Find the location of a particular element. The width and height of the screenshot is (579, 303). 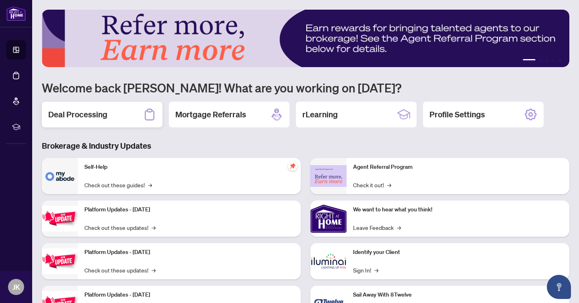

a: Check it out!→ is located at coordinates (372, 185).